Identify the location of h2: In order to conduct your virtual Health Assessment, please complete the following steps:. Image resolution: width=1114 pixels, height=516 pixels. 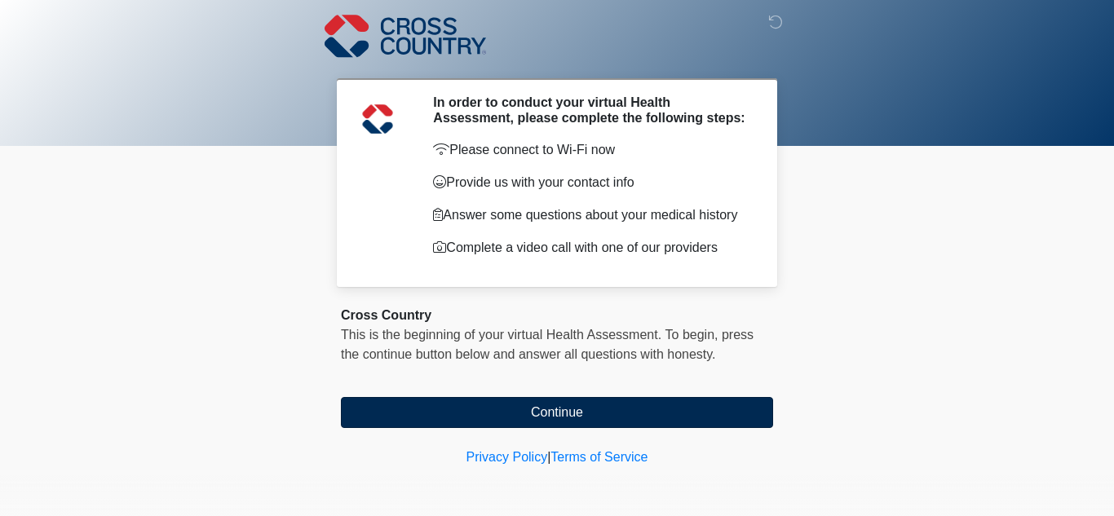
(590, 110).